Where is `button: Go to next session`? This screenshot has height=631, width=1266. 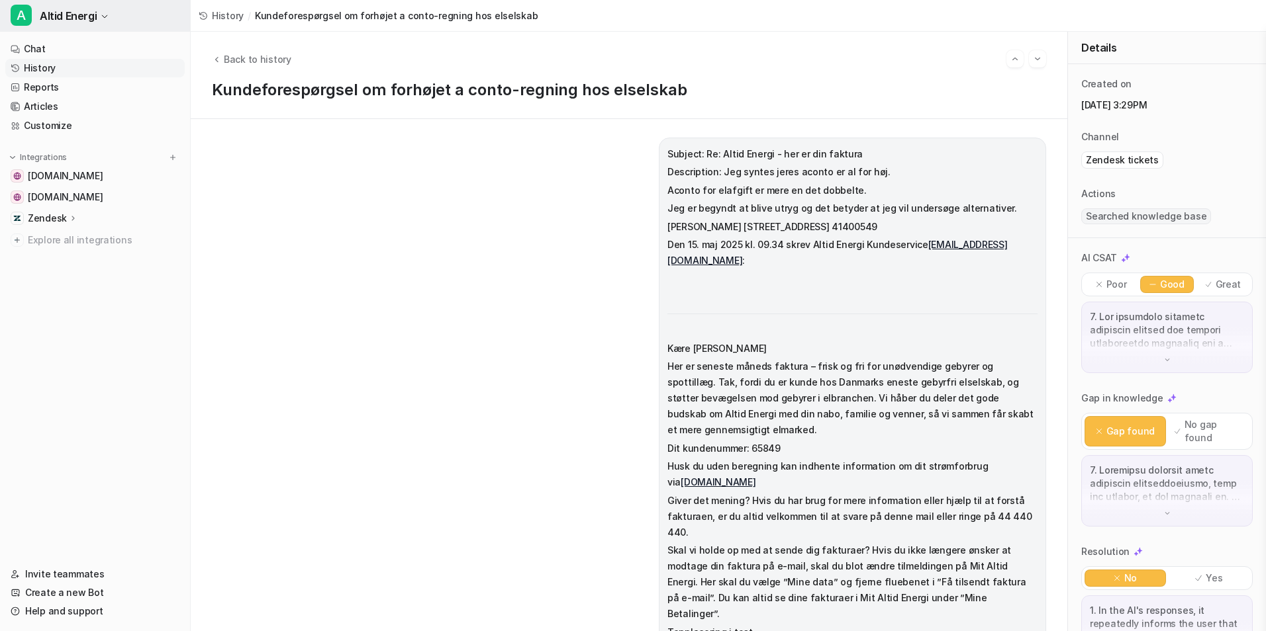
button: Go to next session is located at coordinates (1037, 59).